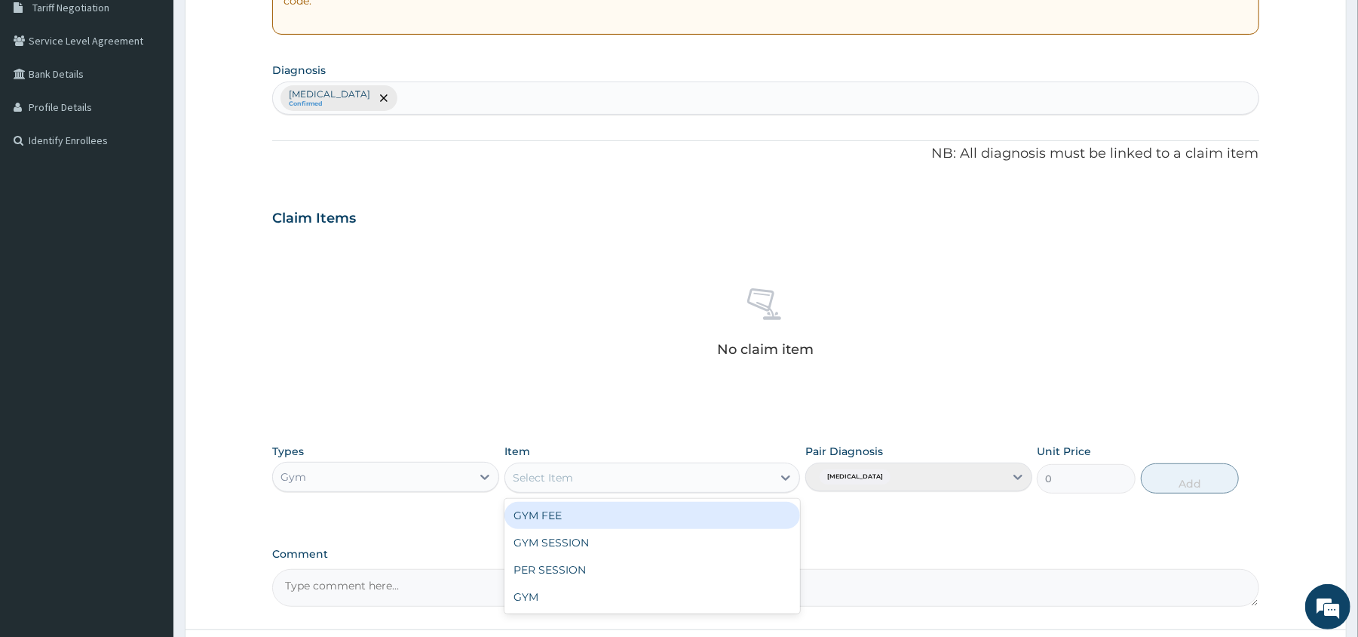  What do you see at coordinates (766, 554) in the screenshot?
I see `label: Comment` at bounding box center [766, 554].